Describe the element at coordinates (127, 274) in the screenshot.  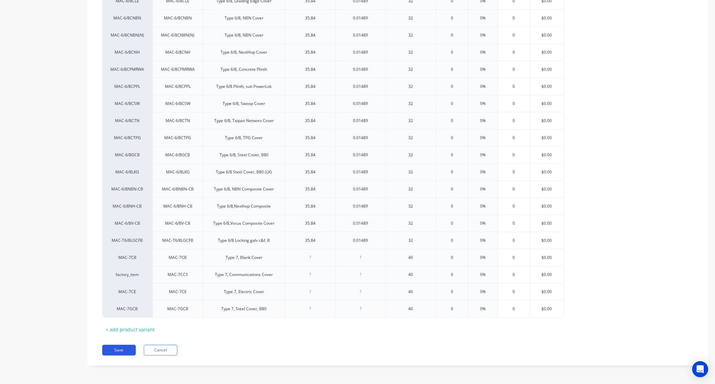
I see `div: factory_item` at that location.